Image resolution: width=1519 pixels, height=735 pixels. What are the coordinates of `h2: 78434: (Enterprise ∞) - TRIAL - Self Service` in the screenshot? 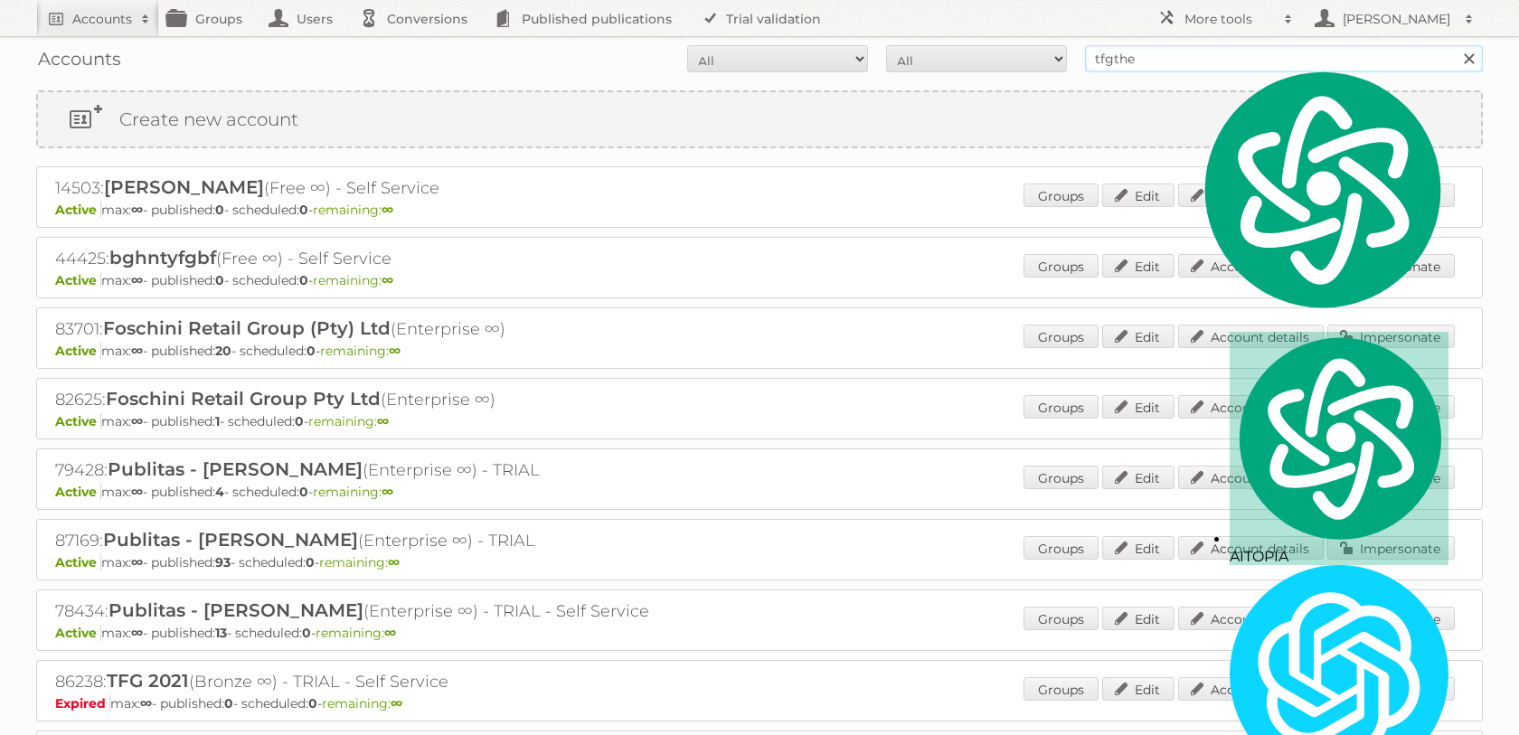 It's located at (372, 611).